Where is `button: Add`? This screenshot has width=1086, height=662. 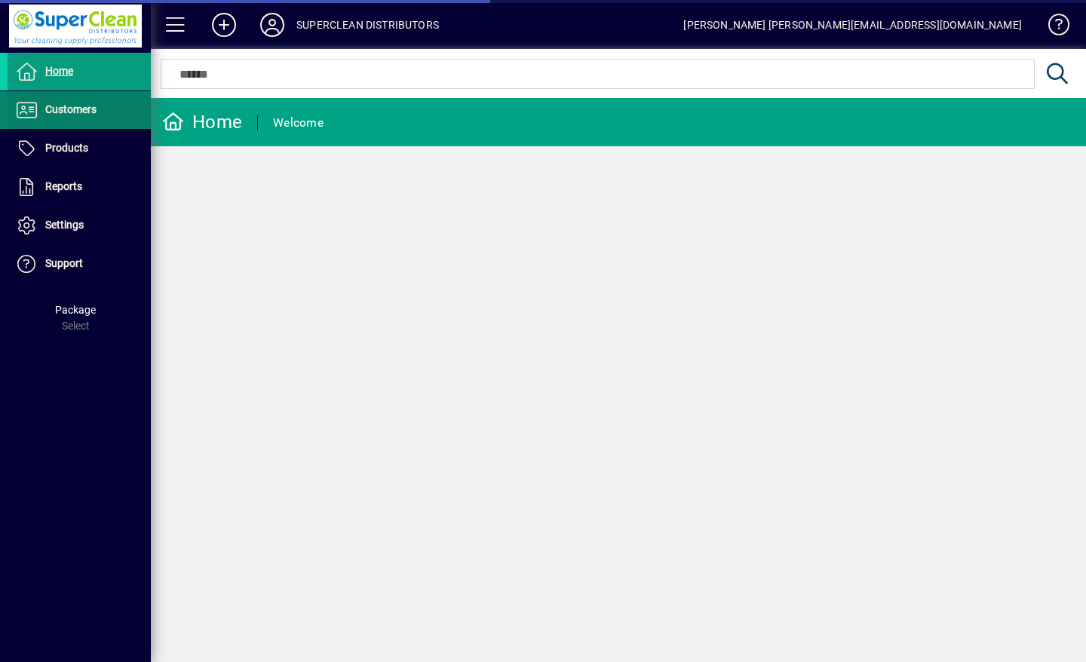 button: Add is located at coordinates (224, 25).